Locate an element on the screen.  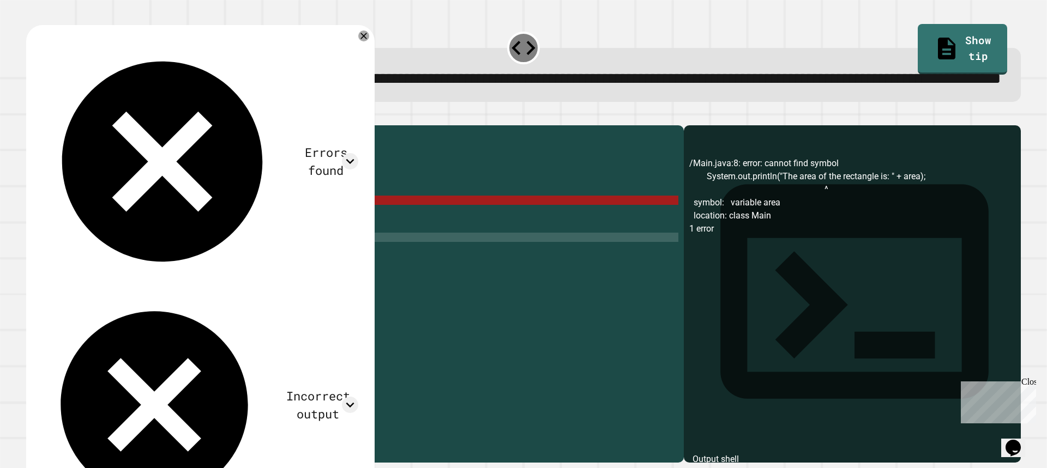
div: /Main.java:8: error: cannot find symbol System.out.println("The area of the rectangle is: " + are... is located at coordinates (852, 310).